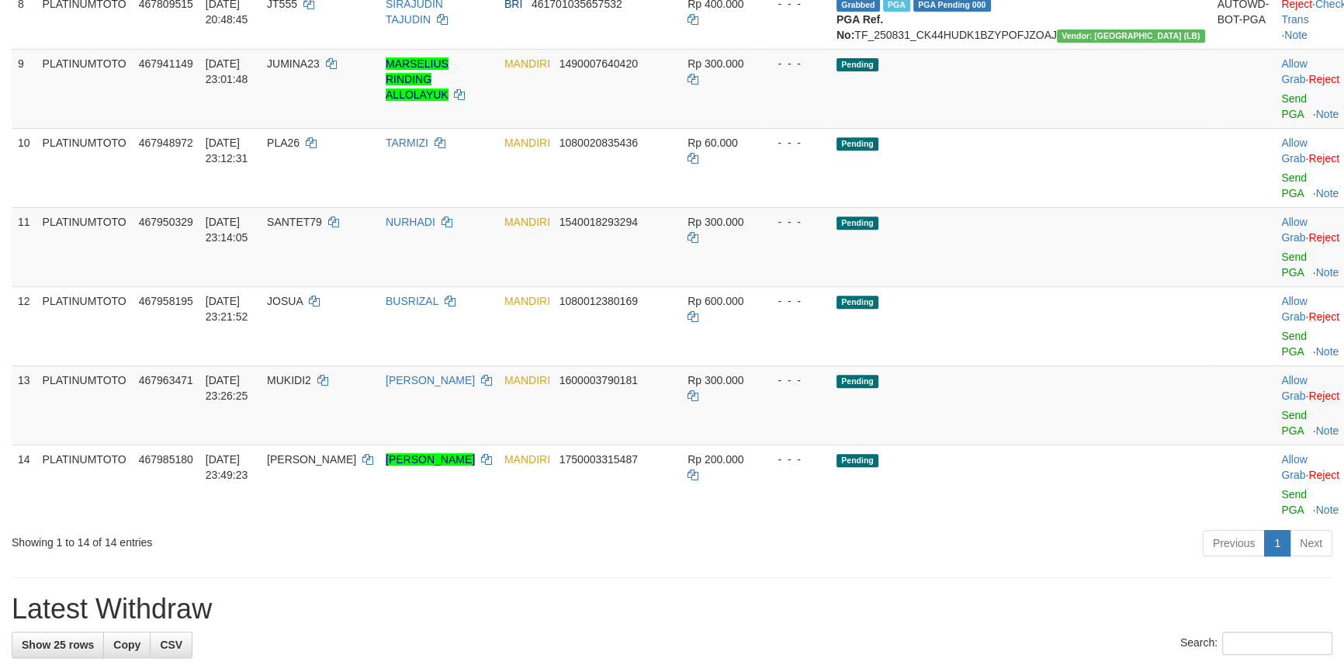  I want to click on span: Rp 600.000, so click(715, 301).